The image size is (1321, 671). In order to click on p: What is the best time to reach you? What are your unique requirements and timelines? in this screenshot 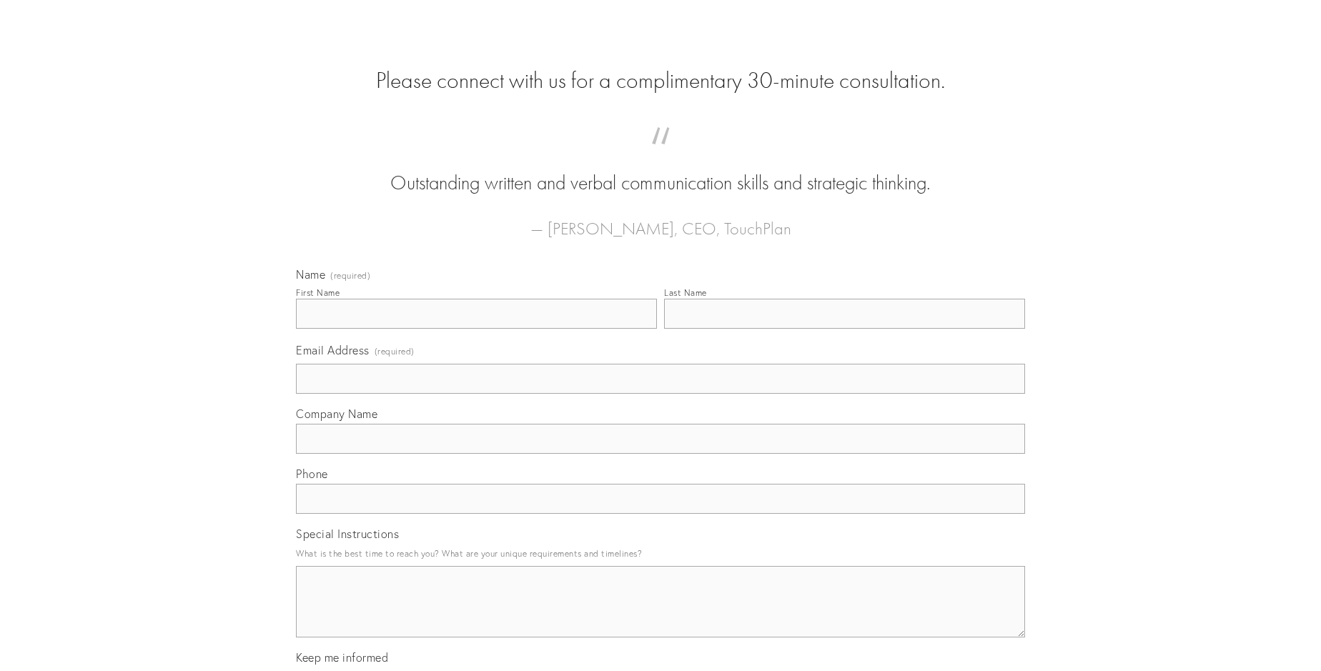, I will do `click(660, 553)`.